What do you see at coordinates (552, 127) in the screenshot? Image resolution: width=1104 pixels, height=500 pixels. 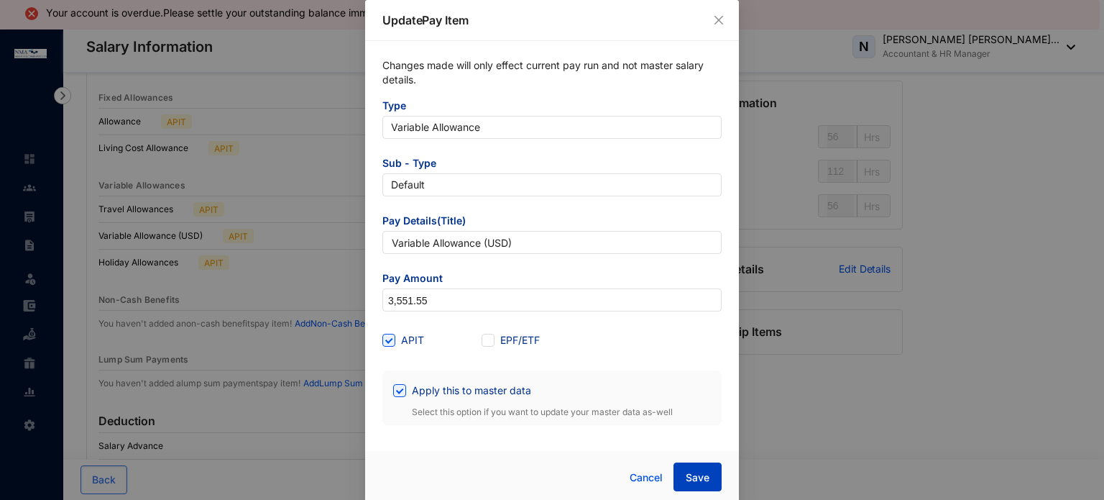 I see `span: Variable Allowance` at bounding box center [552, 127].